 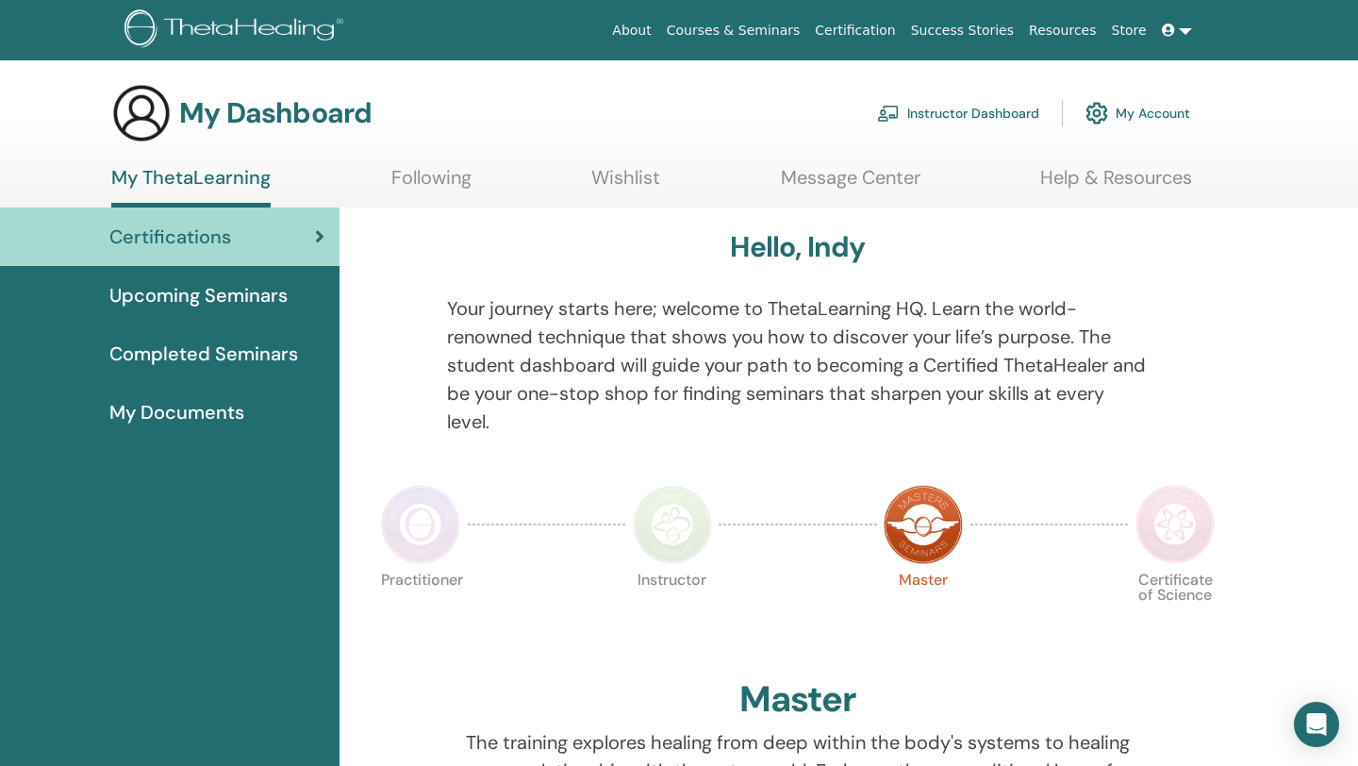 I want to click on img: Master, so click(x=923, y=524).